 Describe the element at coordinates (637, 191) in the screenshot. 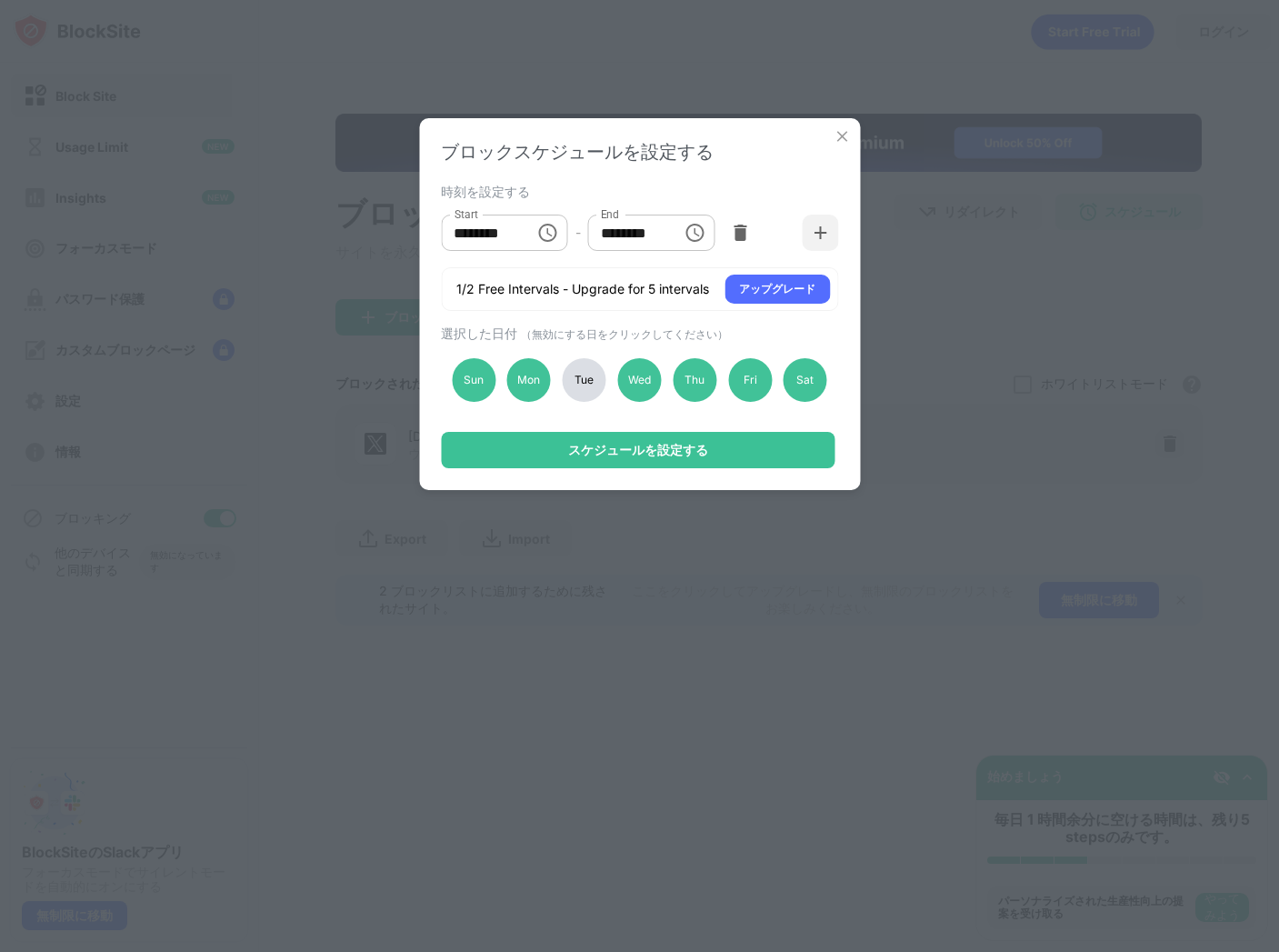

I see `div: 時刻を設定する` at that location.